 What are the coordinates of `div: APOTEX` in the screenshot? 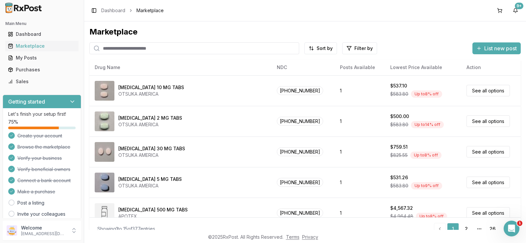 It's located at (153, 216).